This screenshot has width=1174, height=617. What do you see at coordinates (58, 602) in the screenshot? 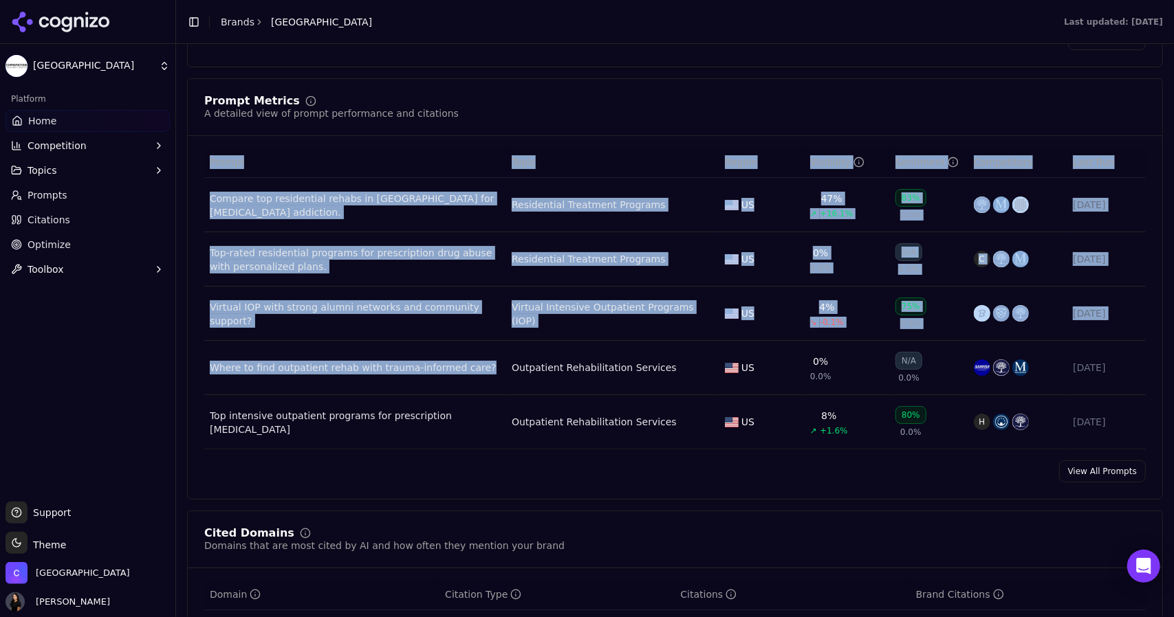
I see `button: Open user button` at bounding box center [58, 602].